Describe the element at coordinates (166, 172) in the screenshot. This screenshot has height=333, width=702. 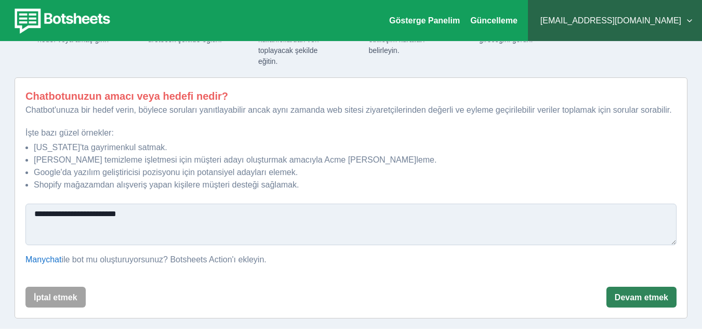
I see `font: Google'da yazılım geliştiricisi pozisyonu için potansiyel adayları elemek.` at that location.